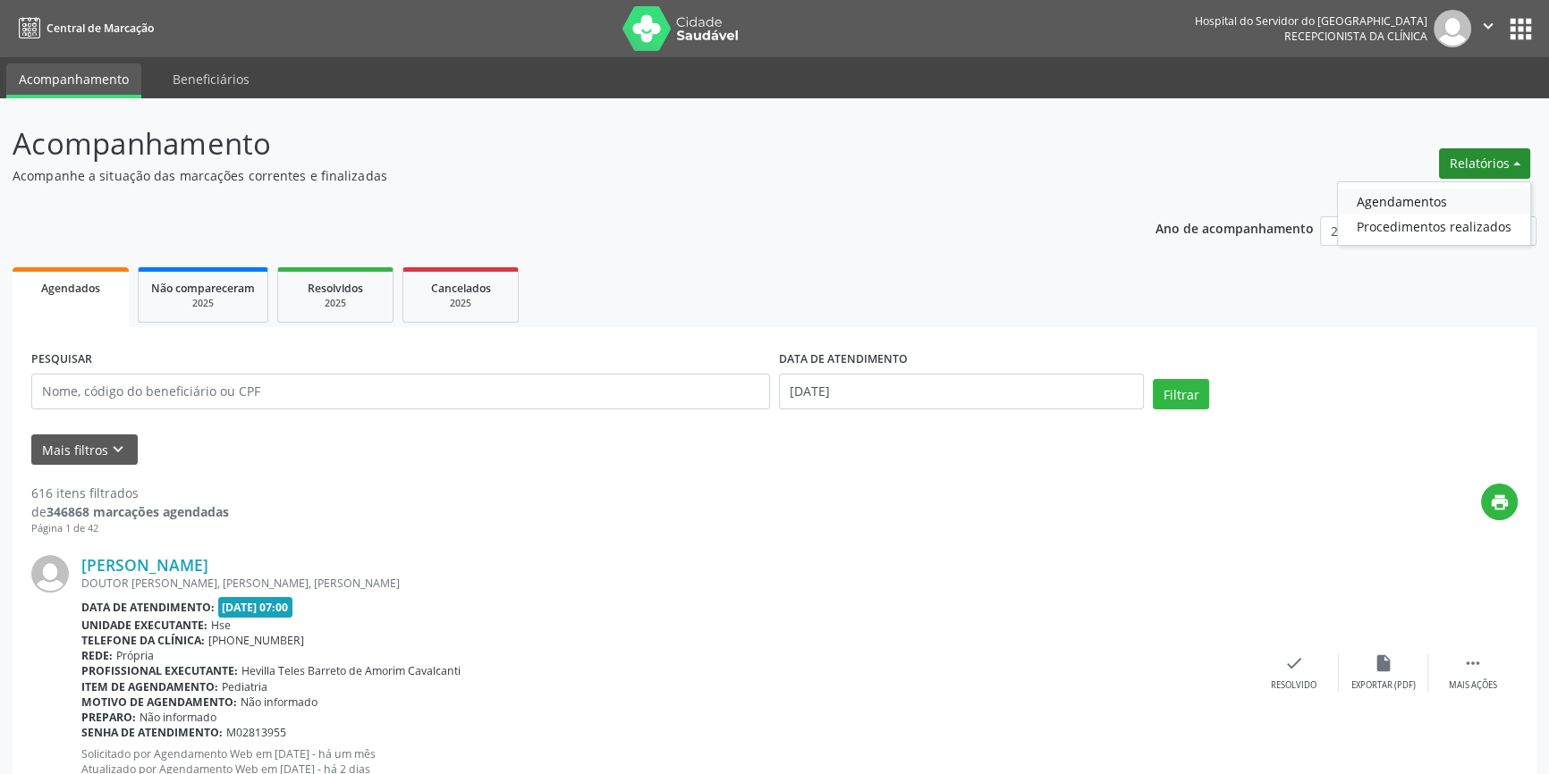 The height and width of the screenshot is (774, 1549). I want to click on button: Relatórios, so click(1484, 164).